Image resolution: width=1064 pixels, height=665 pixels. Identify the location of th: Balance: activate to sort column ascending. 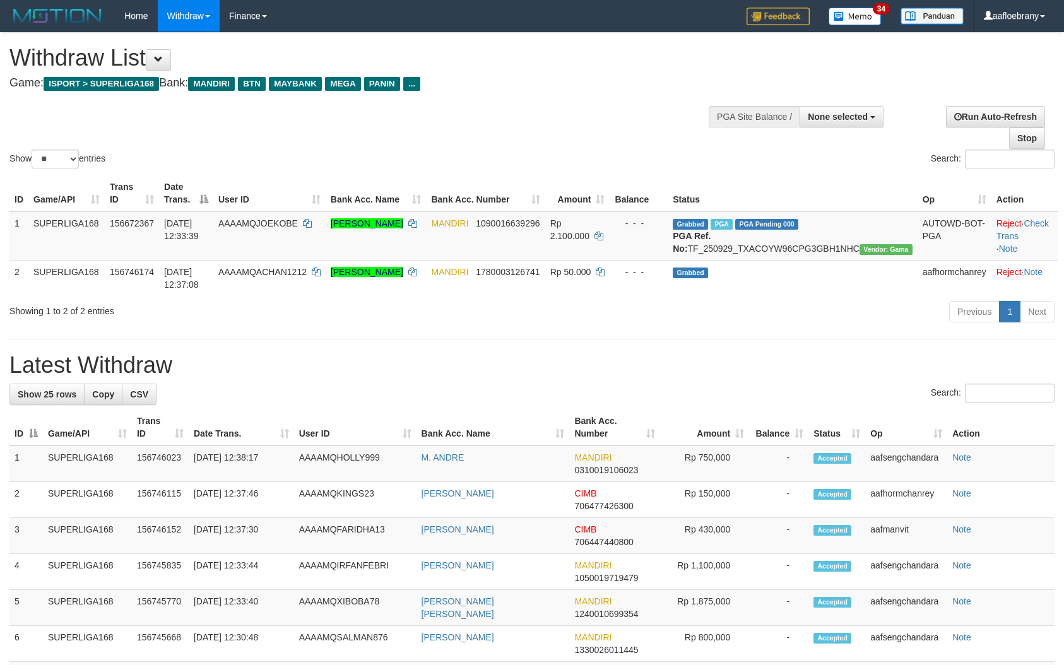
(779, 427).